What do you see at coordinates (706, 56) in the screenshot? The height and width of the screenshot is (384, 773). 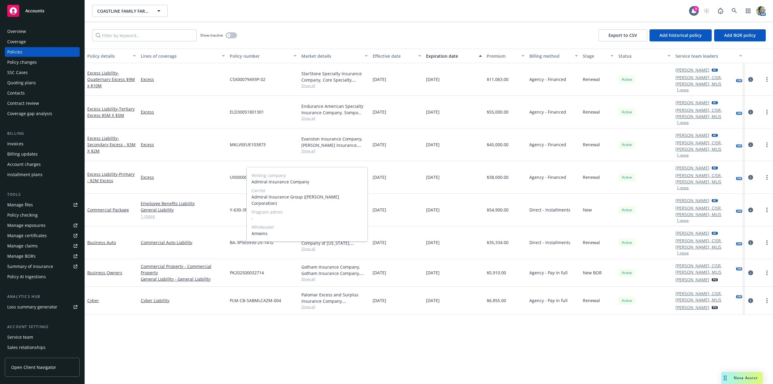 I see `div: Service team leaders` at bounding box center [706, 56].